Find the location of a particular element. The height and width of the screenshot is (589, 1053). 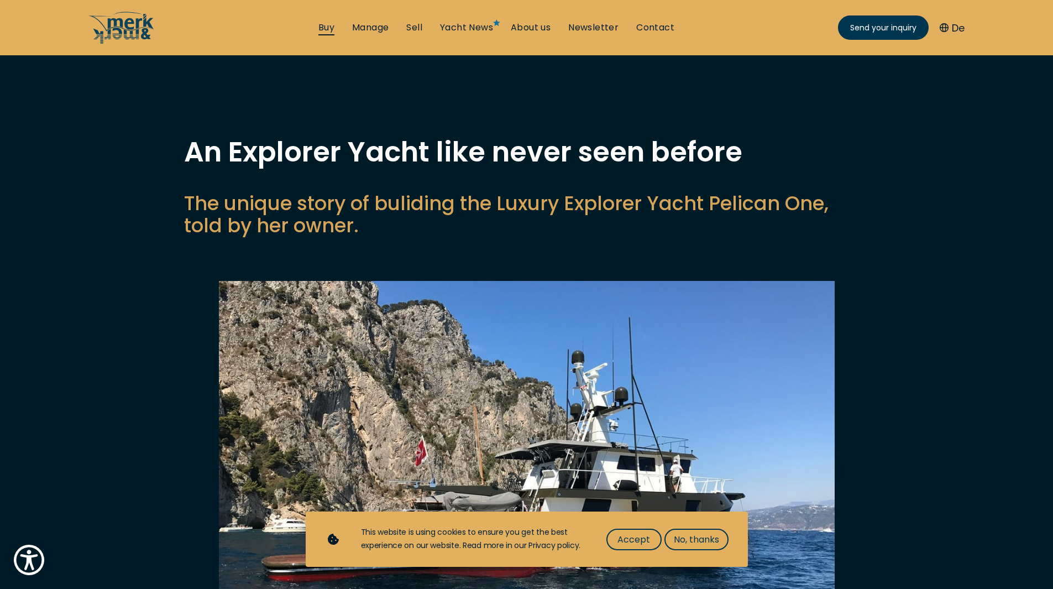

a: Manage is located at coordinates (370, 28).